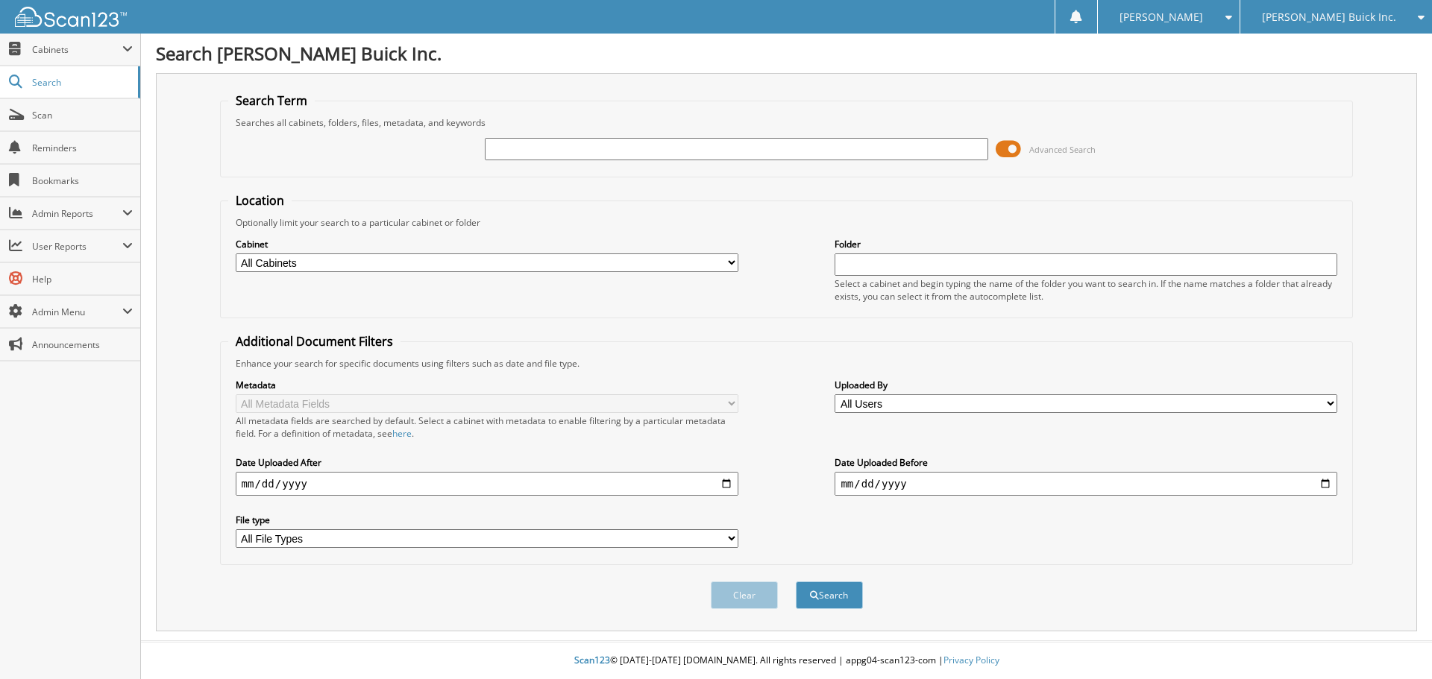  I want to click on label: Metadata, so click(487, 385).